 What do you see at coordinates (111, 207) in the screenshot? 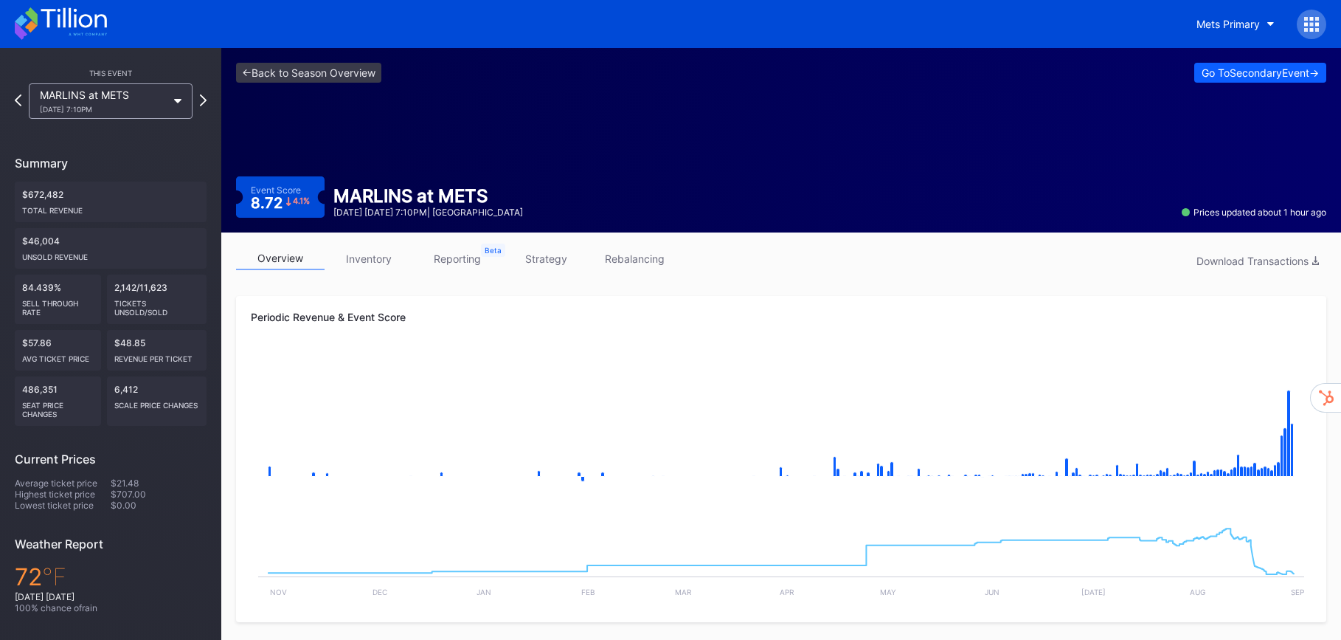
I see `div: Total Revenue` at bounding box center [111, 207].